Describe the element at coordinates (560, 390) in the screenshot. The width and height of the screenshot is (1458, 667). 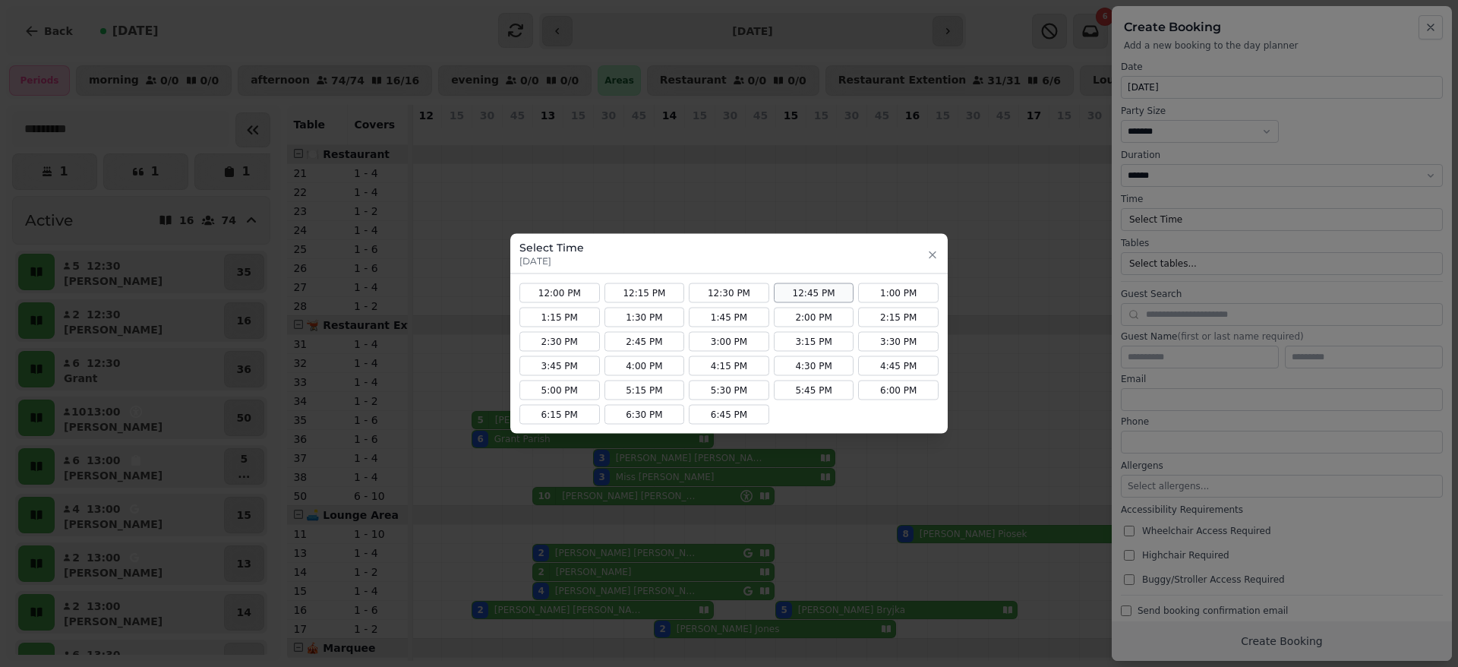
I see `button: 5:00 PM` at that location.